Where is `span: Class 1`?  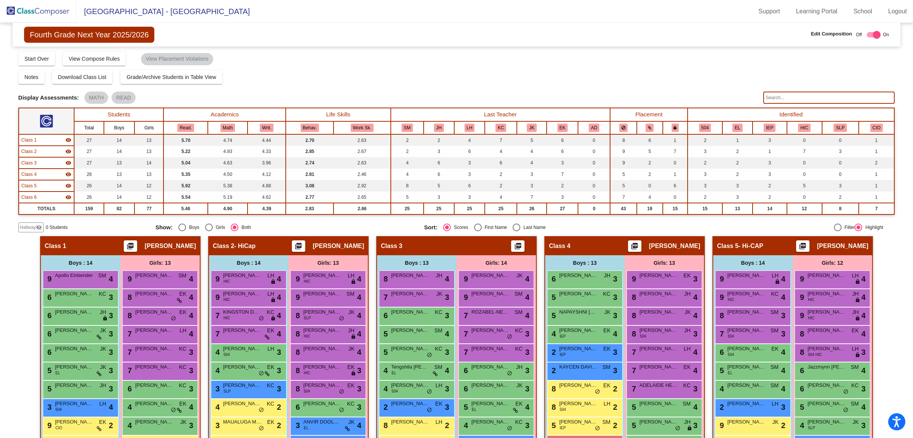 span: Class 1 is located at coordinates (55, 246).